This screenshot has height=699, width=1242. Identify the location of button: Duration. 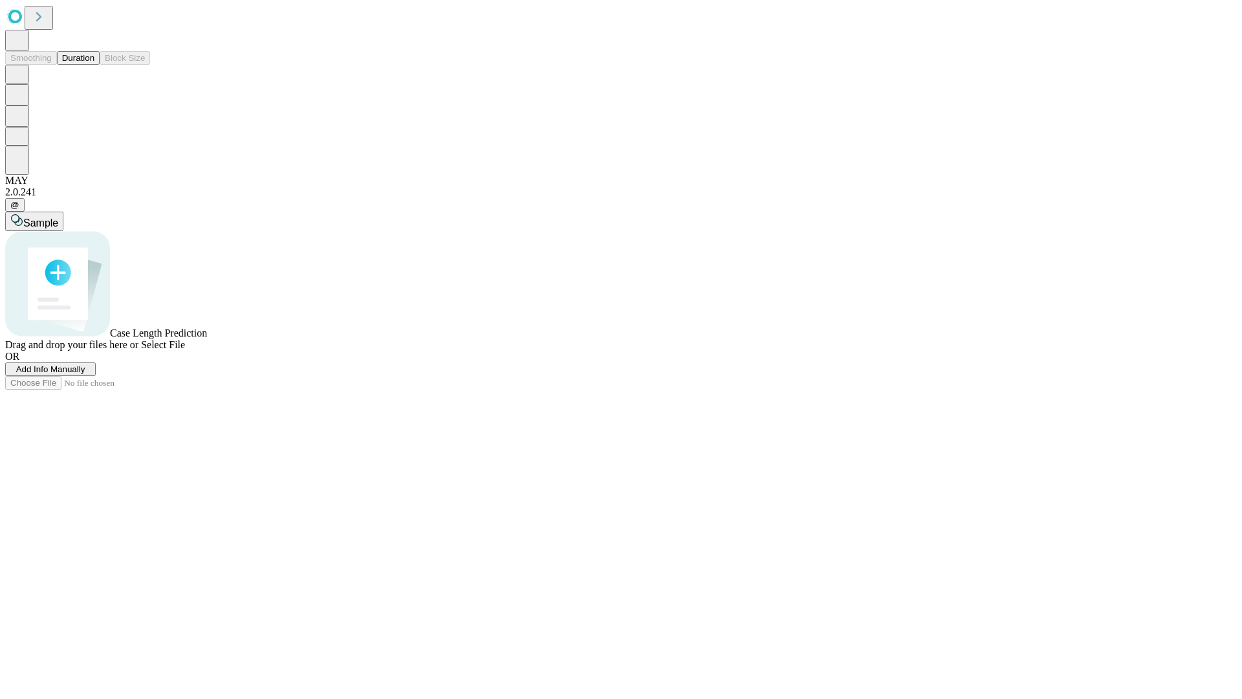
(78, 58).